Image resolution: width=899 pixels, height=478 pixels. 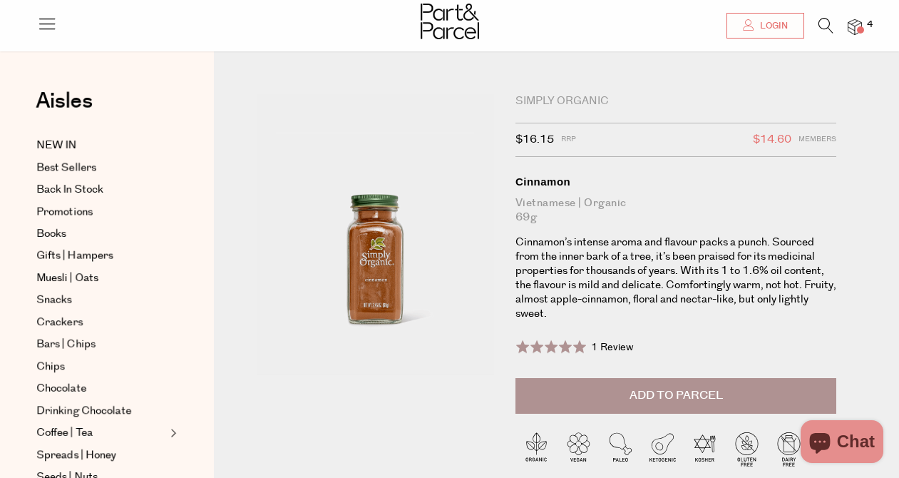 I want to click on img: P_P-ICONS-Live_Bec_V11_Ketogenic.svg, so click(x=662, y=448).